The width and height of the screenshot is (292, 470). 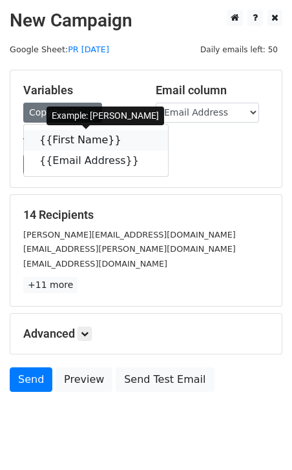 What do you see at coordinates (260, 439) in the screenshot?
I see `div: Chat Widget` at bounding box center [260, 439].